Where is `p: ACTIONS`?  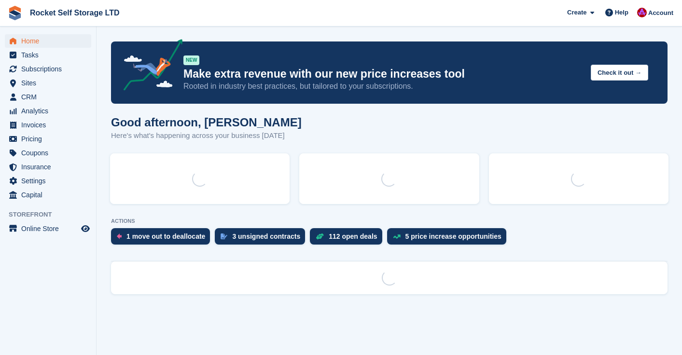
p: ACTIONS is located at coordinates (389, 221).